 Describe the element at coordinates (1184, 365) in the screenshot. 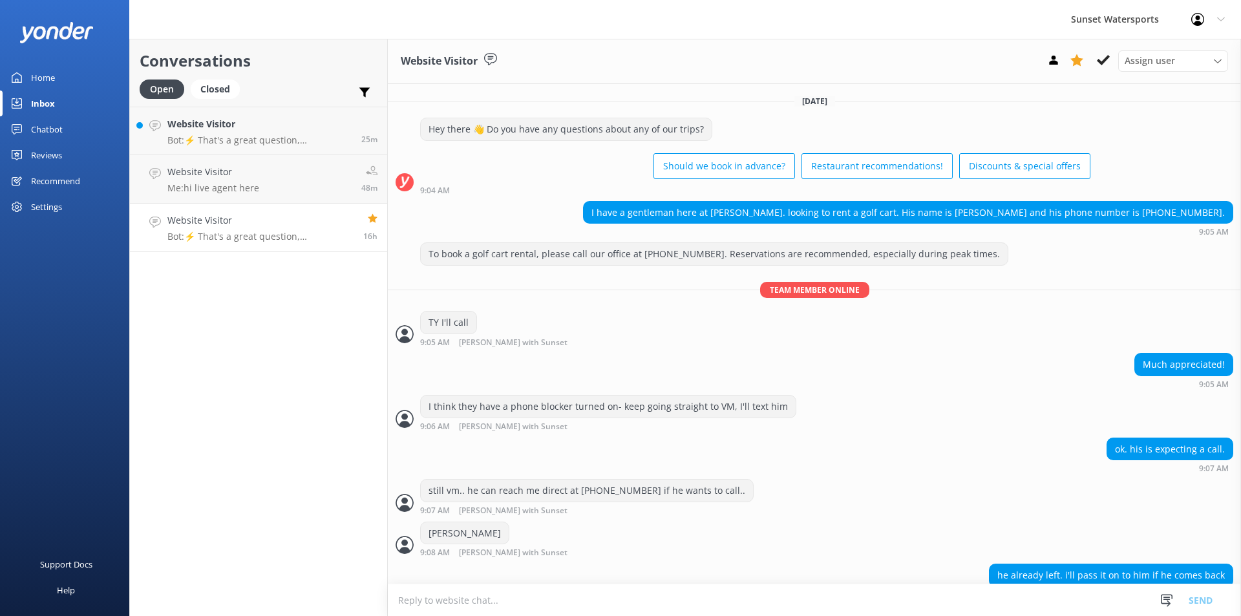

I see `div: Much appreciated!` at that location.